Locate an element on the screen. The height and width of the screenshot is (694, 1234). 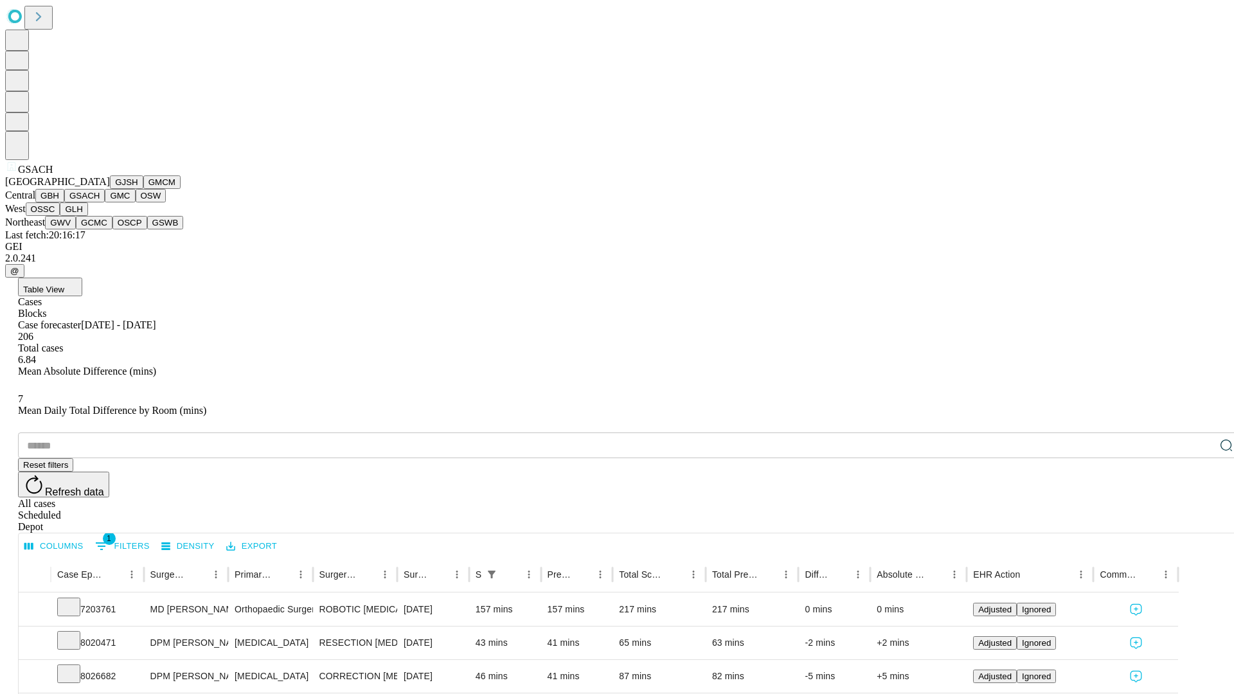
button: GBH is located at coordinates (49, 195).